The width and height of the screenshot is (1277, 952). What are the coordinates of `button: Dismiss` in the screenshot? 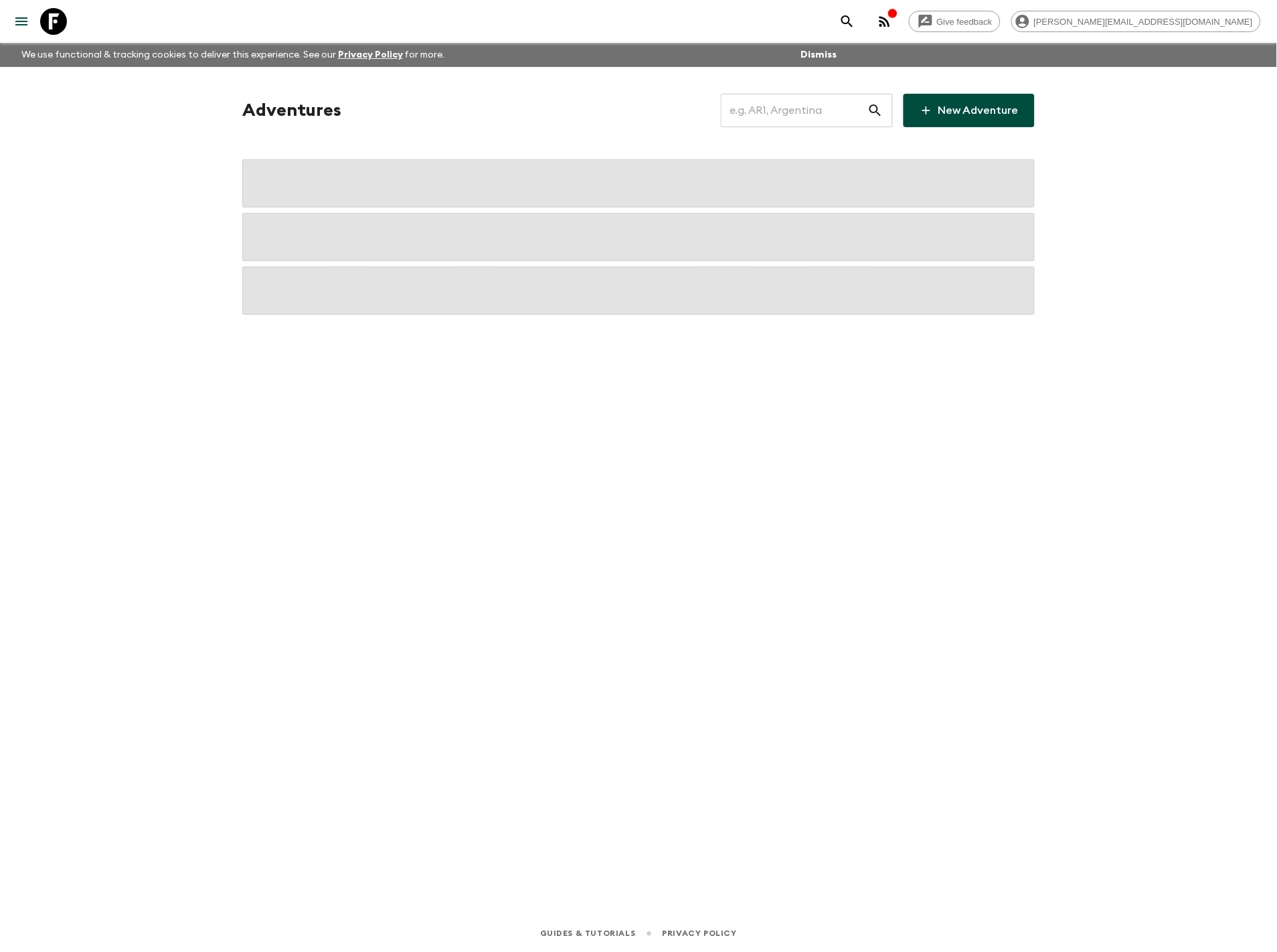 It's located at (820, 55).